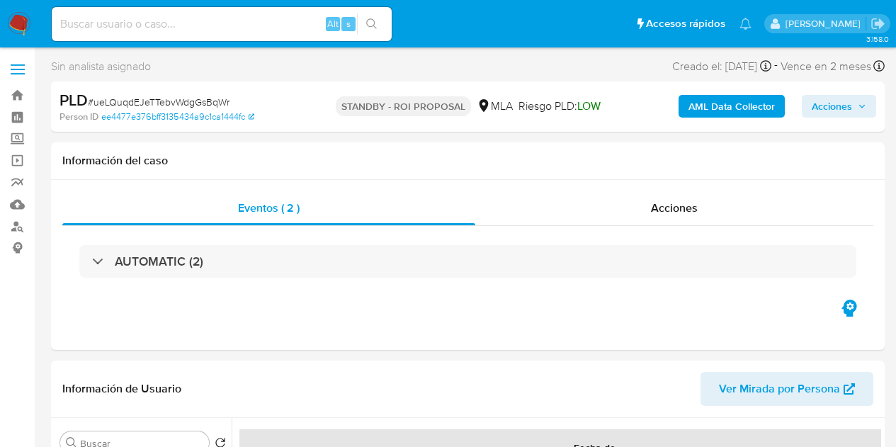  What do you see at coordinates (178, 117) in the screenshot?
I see `a: ee4477e376bff3135434a9c1ca1444fc` at bounding box center [178, 117].